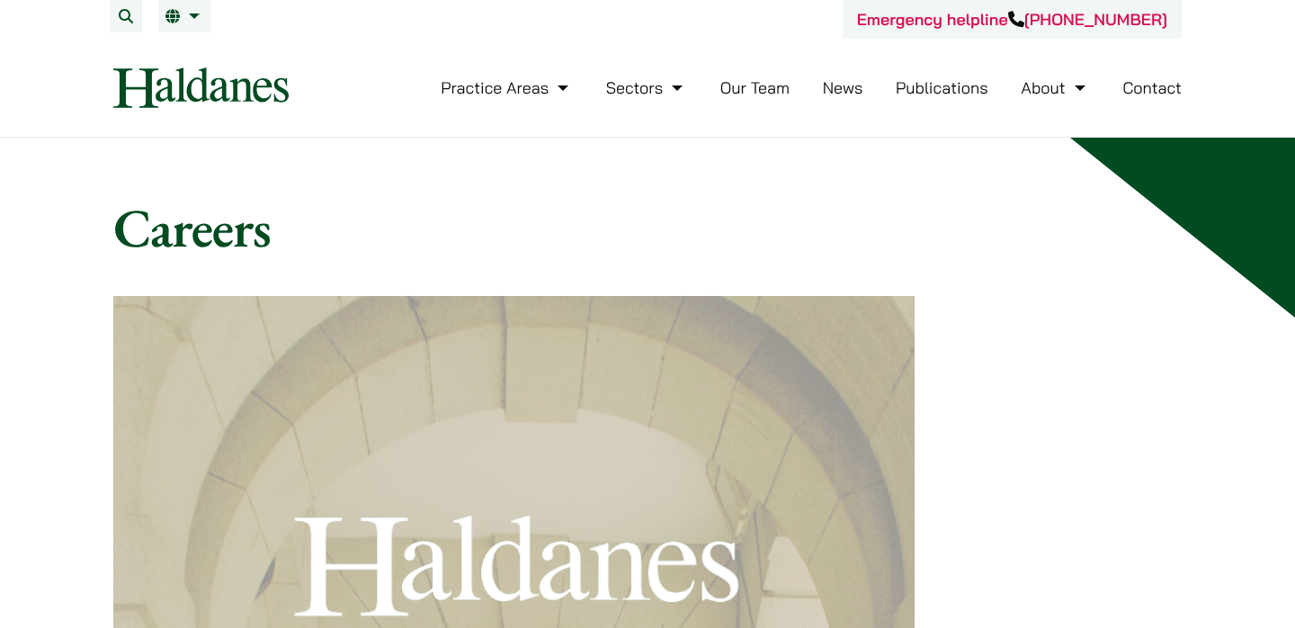 The image size is (1295, 628). What do you see at coordinates (941, 87) in the screenshot?
I see `a: Publications` at bounding box center [941, 87].